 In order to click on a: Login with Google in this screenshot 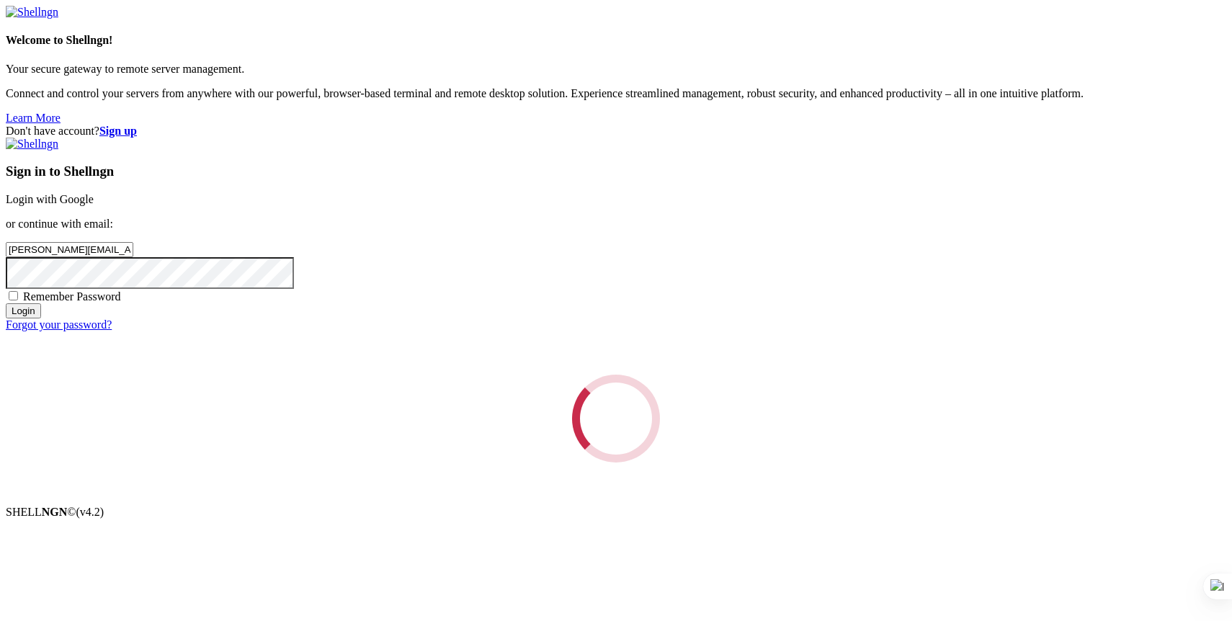, I will do `click(50, 199)`.